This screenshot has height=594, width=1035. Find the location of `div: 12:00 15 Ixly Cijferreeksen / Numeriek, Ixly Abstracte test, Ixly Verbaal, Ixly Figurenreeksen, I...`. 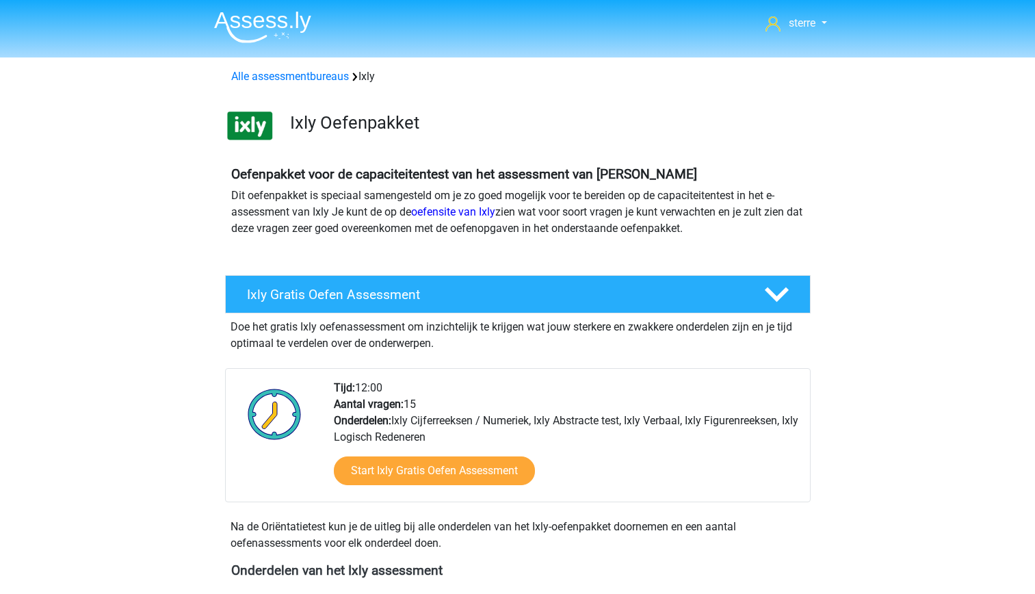

div: 12:00 15 Ixly Cijferreeksen / Numeriek, Ixly Abstracte test, Ixly Verbaal, Ixly Figurenreeksen, I... is located at coordinates (566, 441).